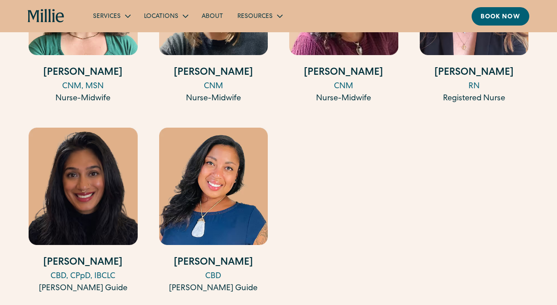 The width and height of the screenshot is (557, 305). Describe the element at coordinates (214, 276) in the screenshot. I see `div: CBD` at that location.